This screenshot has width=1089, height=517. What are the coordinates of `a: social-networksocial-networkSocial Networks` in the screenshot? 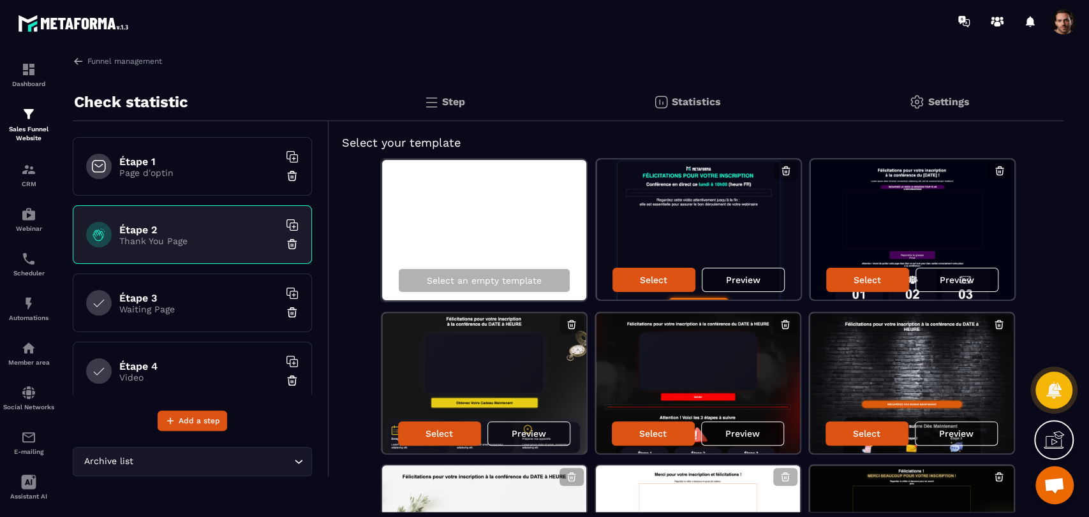 It's located at (29, 398).